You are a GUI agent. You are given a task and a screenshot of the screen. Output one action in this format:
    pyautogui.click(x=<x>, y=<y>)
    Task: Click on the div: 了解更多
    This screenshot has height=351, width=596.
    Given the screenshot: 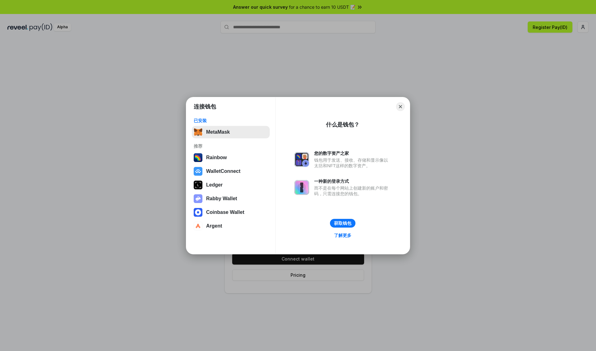 What is the action you would take?
    pyautogui.click(x=343, y=235)
    